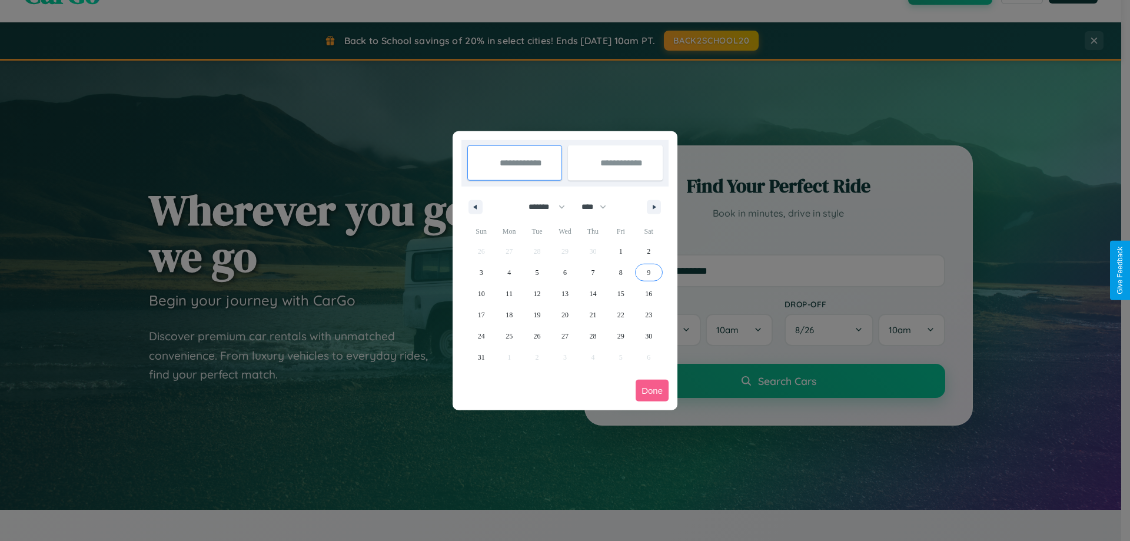  What do you see at coordinates (565, 273) in the screenshot?
I see `span: 6` at bounding box center [565, 273].